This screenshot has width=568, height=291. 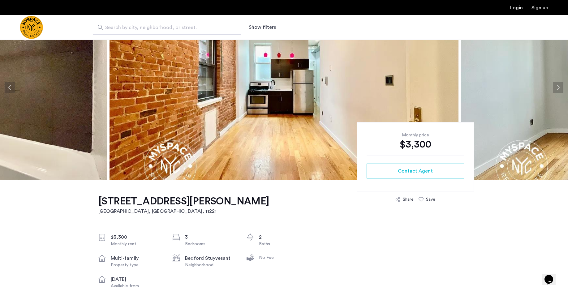 I want to click on div: 2, so click(x=285, y=237).